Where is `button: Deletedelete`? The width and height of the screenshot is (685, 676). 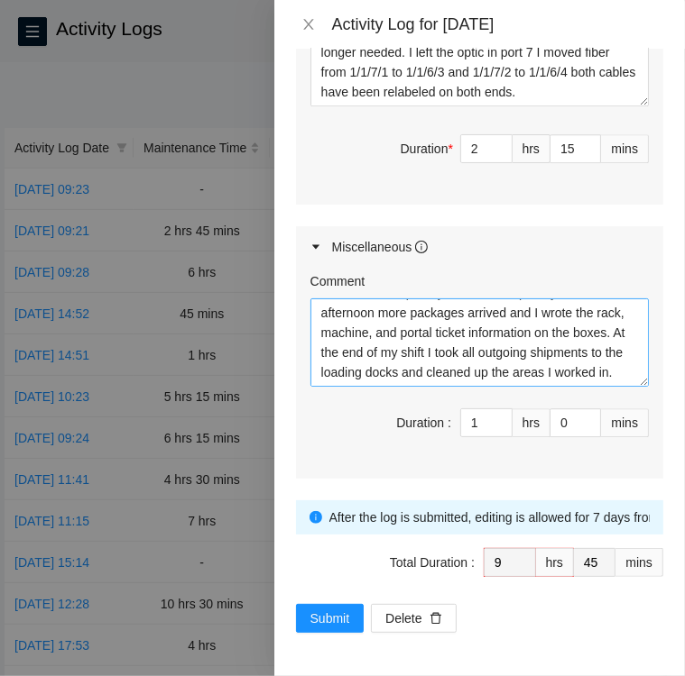 button: Deletedelete is located at coordinates (413, 619).